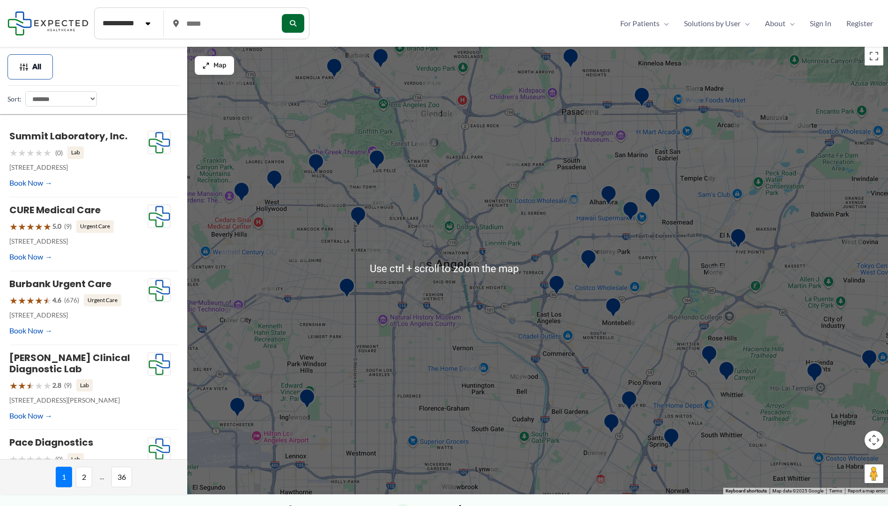 The image size is (888, 506). What do you see at coordinates (380, 59) in the screenshot?
I see `div: Glenoaks Imaging Professionals` at bounding box center [380, 59].